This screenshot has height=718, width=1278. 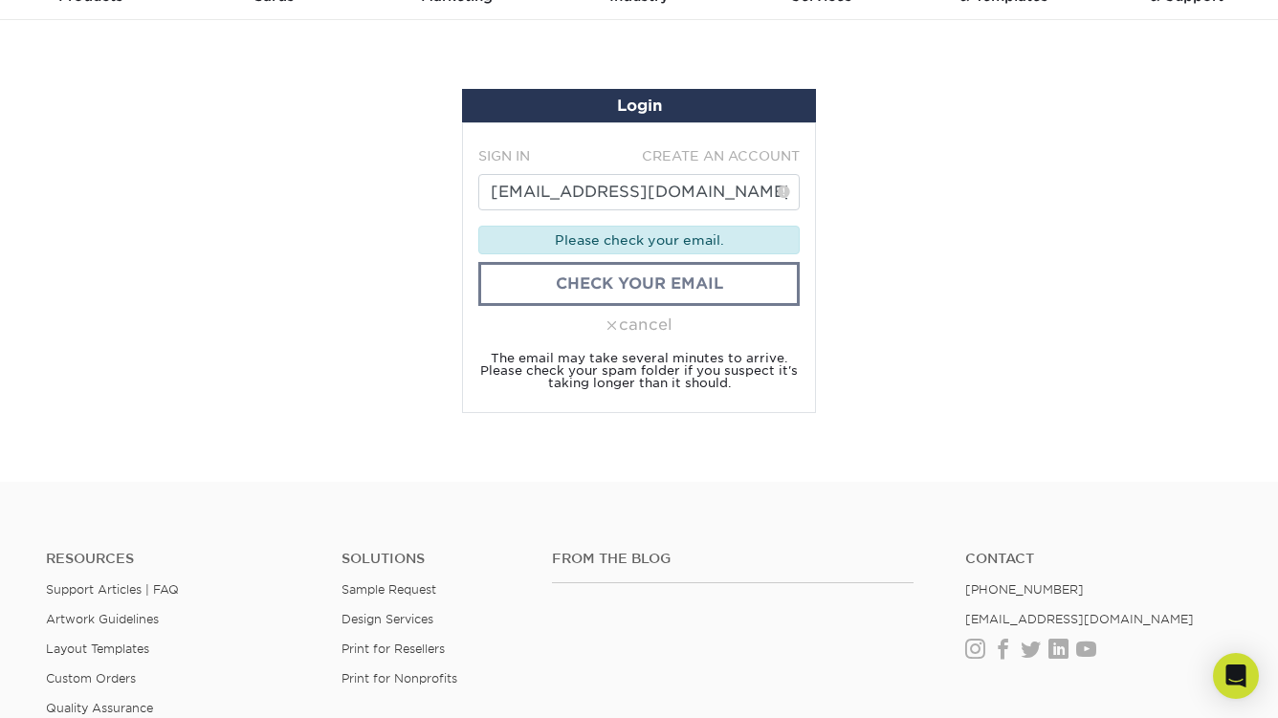 I want to click on a: check your email, so click(x=639, y=284).